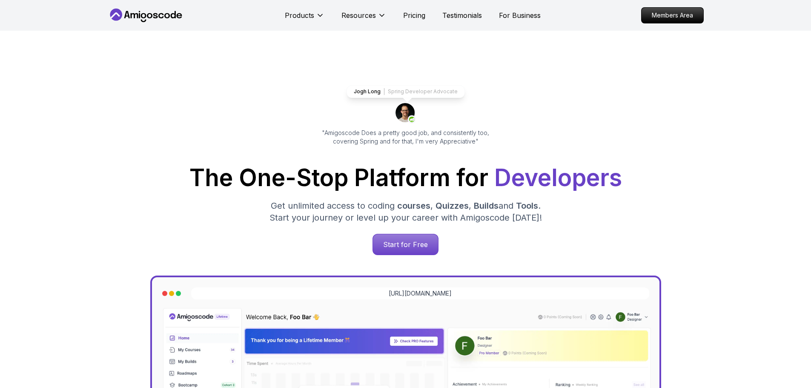 The image size is (811, 388). I want to click on p: Members Area, so click(673, 15).